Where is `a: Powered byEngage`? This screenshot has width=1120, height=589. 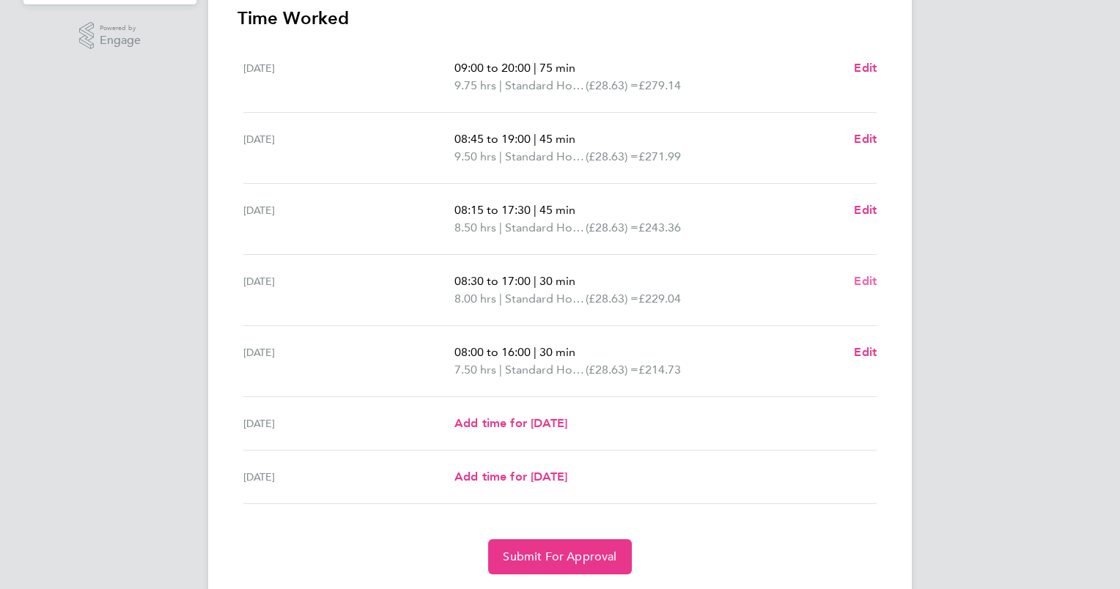
a: Powered byEngage is located at coordinates (110, 36).